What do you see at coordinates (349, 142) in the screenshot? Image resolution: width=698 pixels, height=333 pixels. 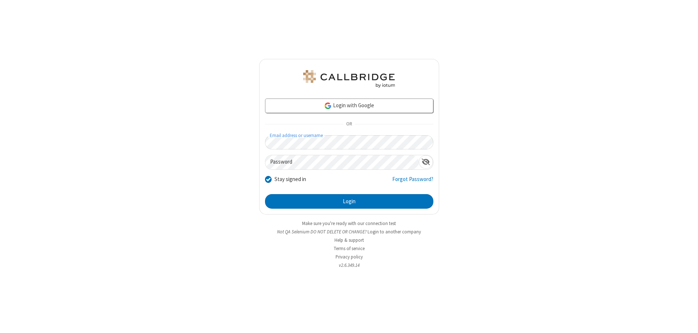 I see `input: Email address or username` at bounding box center [349, 142].